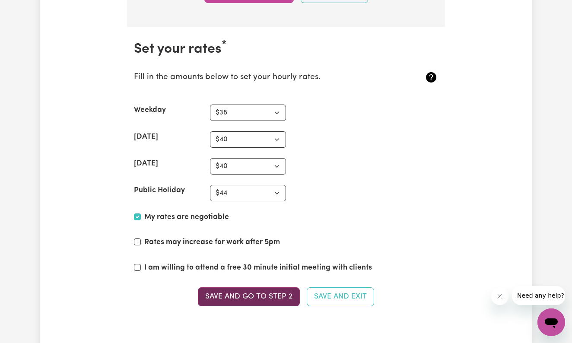  I want to click on label: Weekday, so click(150, 110).